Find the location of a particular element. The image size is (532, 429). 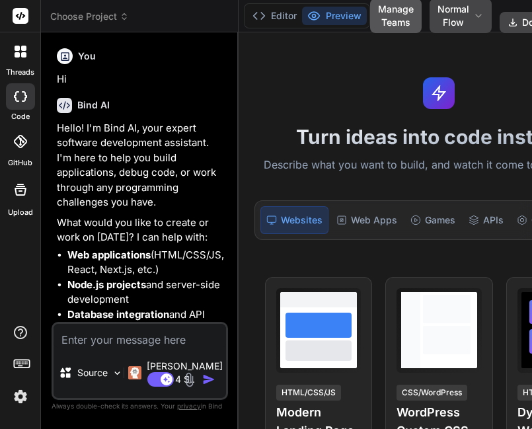

div: APIs is located at coordinates (486, 220).